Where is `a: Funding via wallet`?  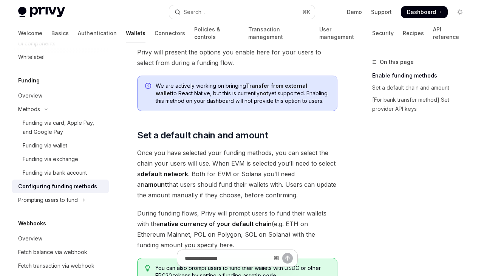
a: Funding via wallet is located at coordinates (60, 145).